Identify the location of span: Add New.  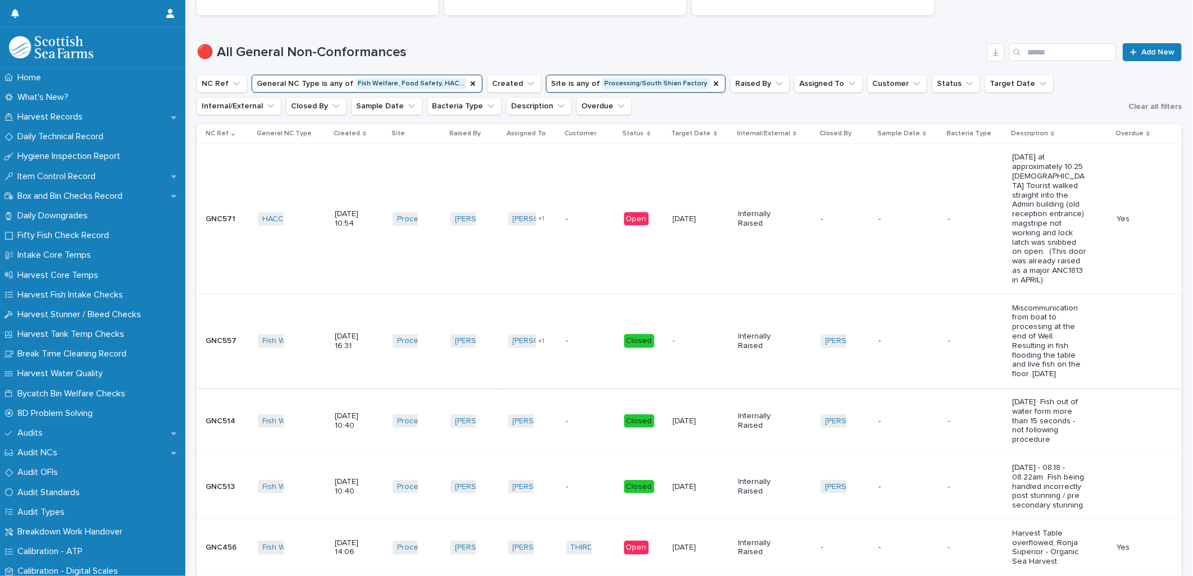
(1157, 52).